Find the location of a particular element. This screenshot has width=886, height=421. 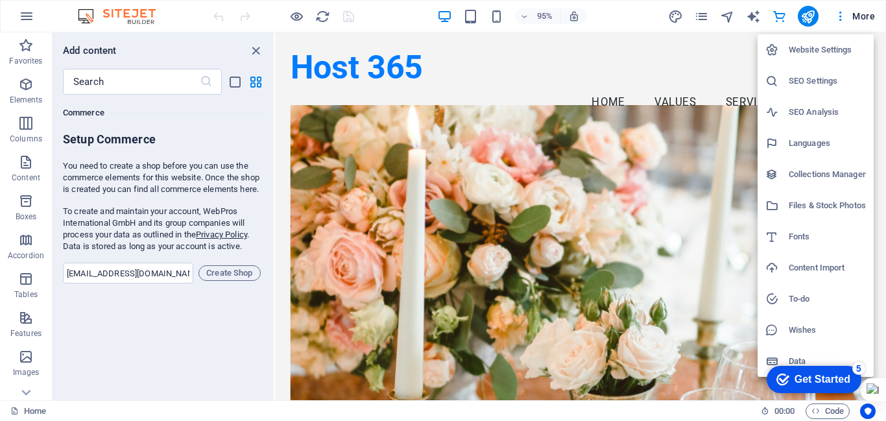

h6: To-do is located at coordinates (827, 299).